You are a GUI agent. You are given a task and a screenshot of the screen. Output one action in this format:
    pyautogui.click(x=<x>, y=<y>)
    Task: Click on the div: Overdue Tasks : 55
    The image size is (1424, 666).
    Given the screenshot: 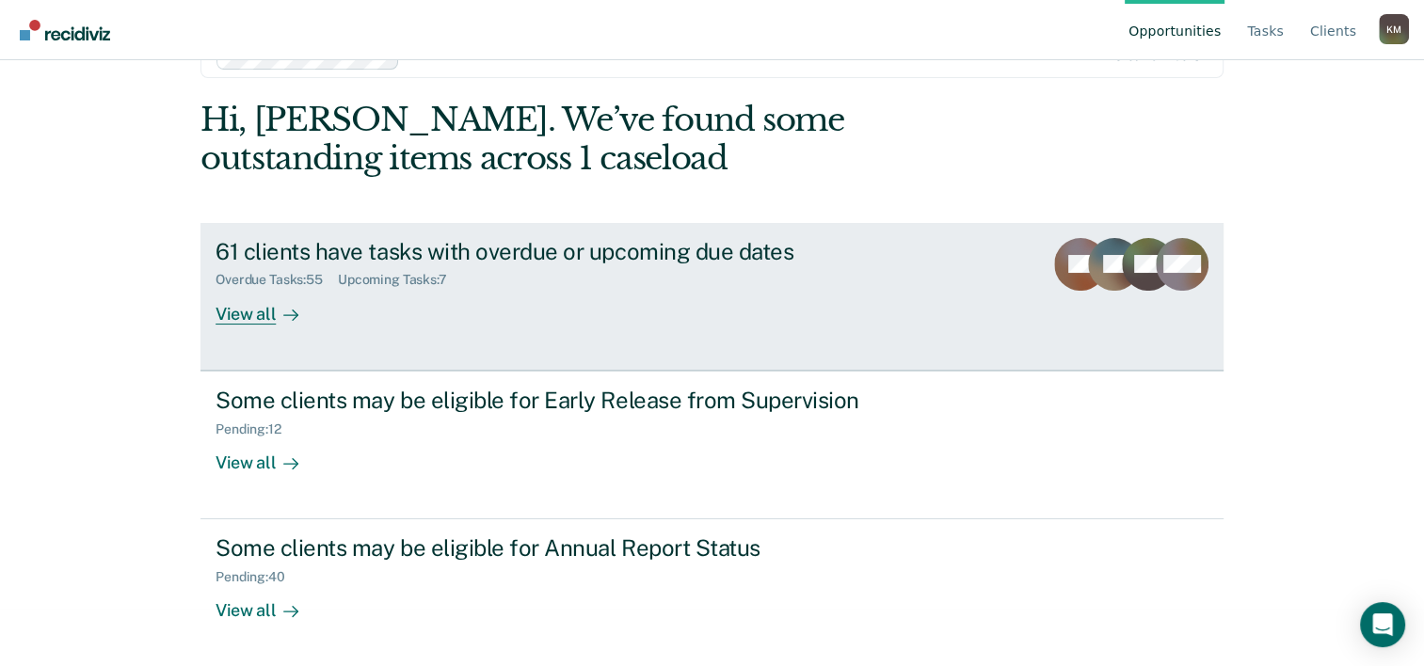 What is the action you would take?
    pyautogui.click(x=277, y=280)
    